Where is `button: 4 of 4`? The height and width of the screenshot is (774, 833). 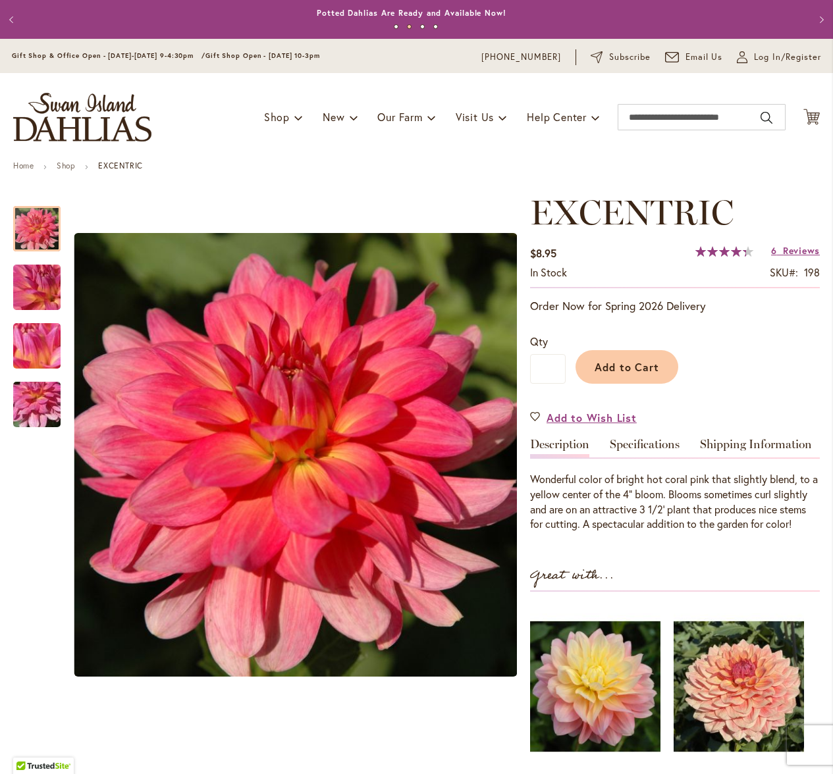
button: 4 of 4 is located at coordinates (435, 26).